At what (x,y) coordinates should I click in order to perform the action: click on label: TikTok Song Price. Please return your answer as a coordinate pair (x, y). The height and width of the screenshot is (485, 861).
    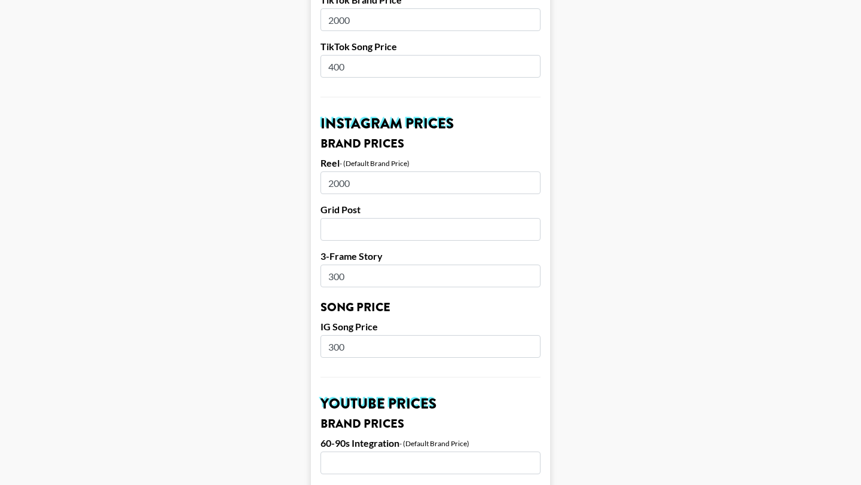
    Looking at the image, I should click on (430, 47).